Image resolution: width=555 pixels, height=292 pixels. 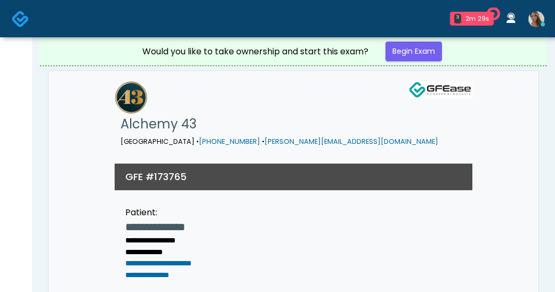 What do you see at coordinates (477, 19) in the screenshot?
I see `div: 2m 29s` at bounding box center [477, 19].